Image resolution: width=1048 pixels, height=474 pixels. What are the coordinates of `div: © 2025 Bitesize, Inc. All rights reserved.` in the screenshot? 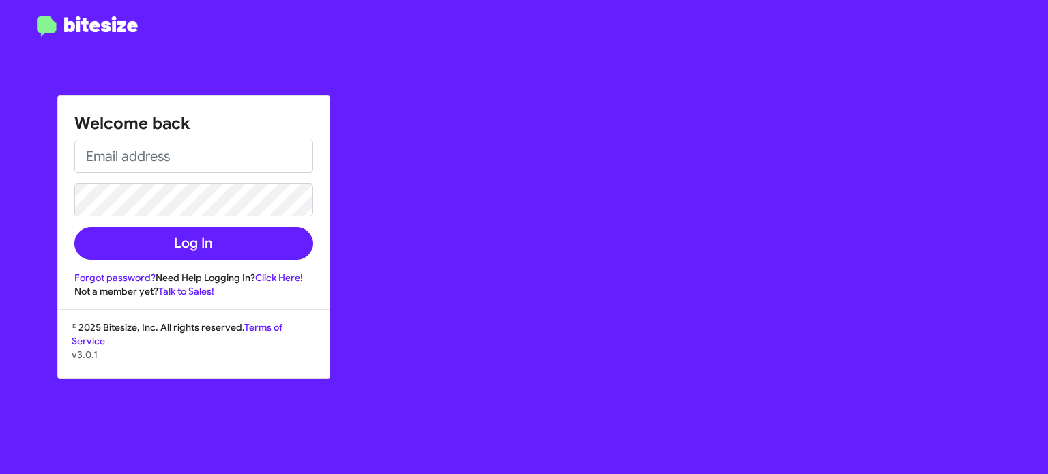 It's located at (194, 349).